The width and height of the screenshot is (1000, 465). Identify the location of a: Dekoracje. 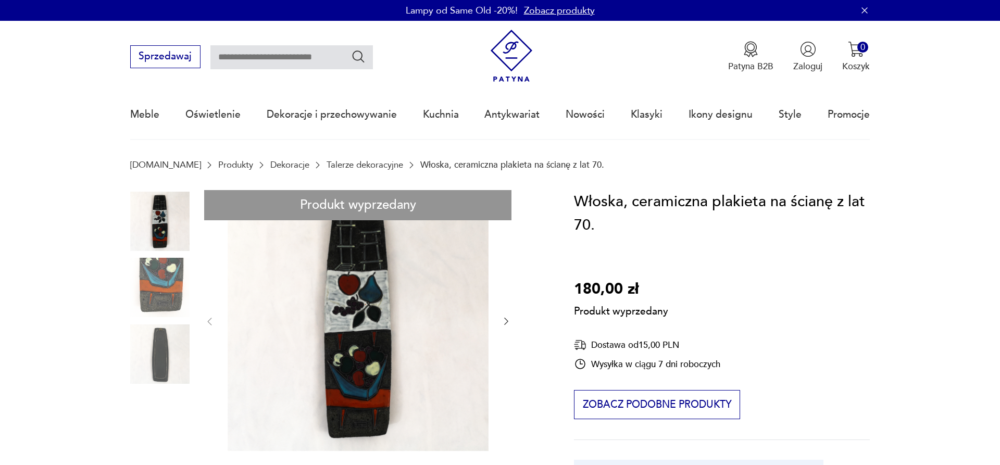
(290, 165).